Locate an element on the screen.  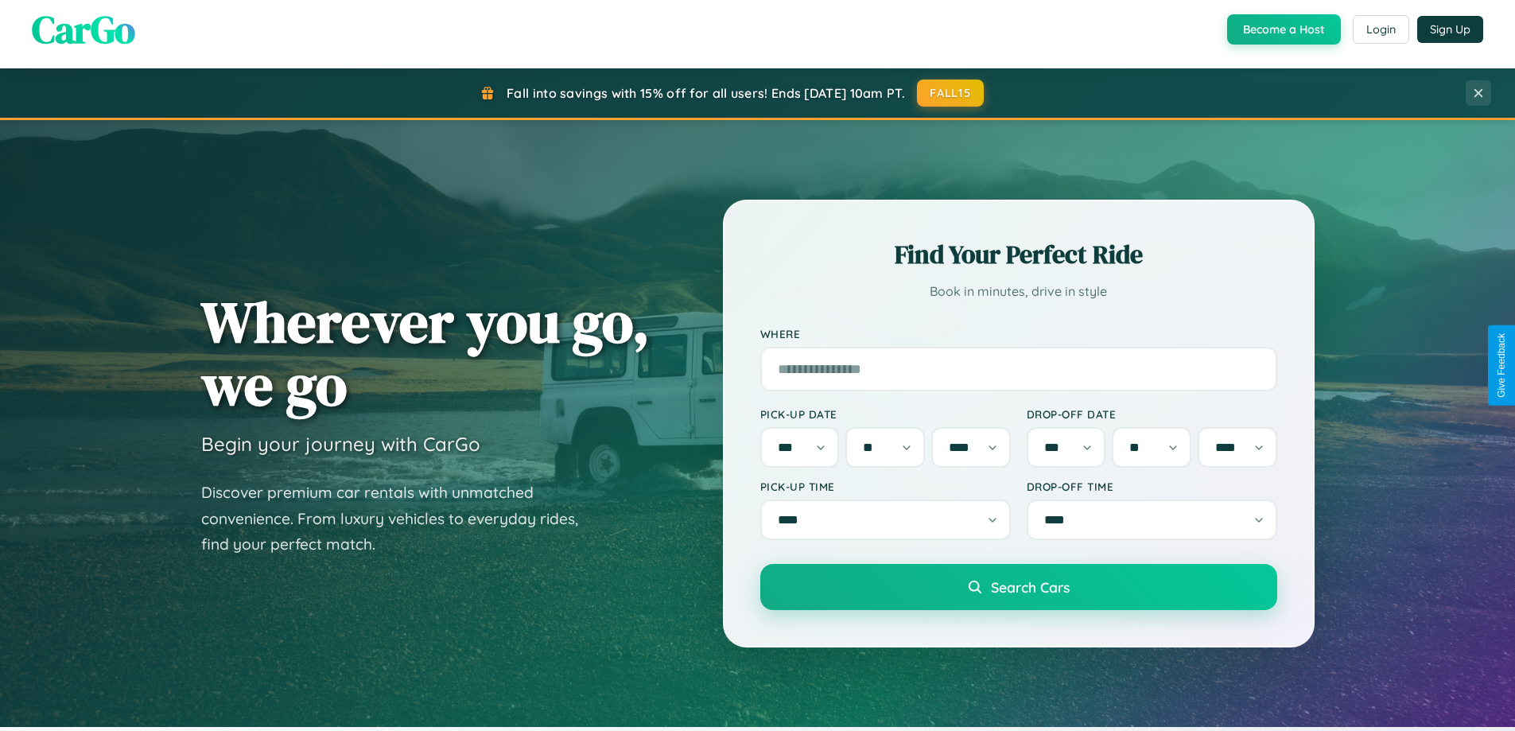
button: Login is located at coordinates (1381, 29).